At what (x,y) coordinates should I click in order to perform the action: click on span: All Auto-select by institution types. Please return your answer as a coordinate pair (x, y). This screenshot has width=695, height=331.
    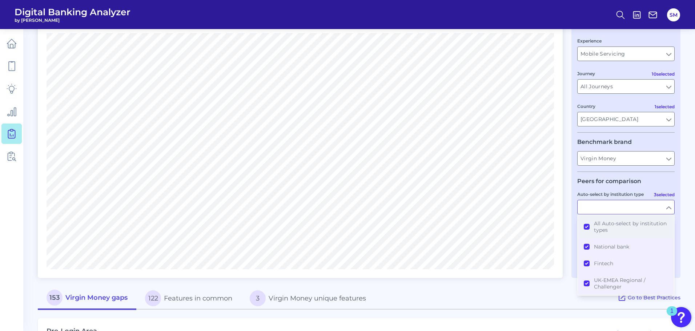
    Looking at the image, I should click on (631, 227).